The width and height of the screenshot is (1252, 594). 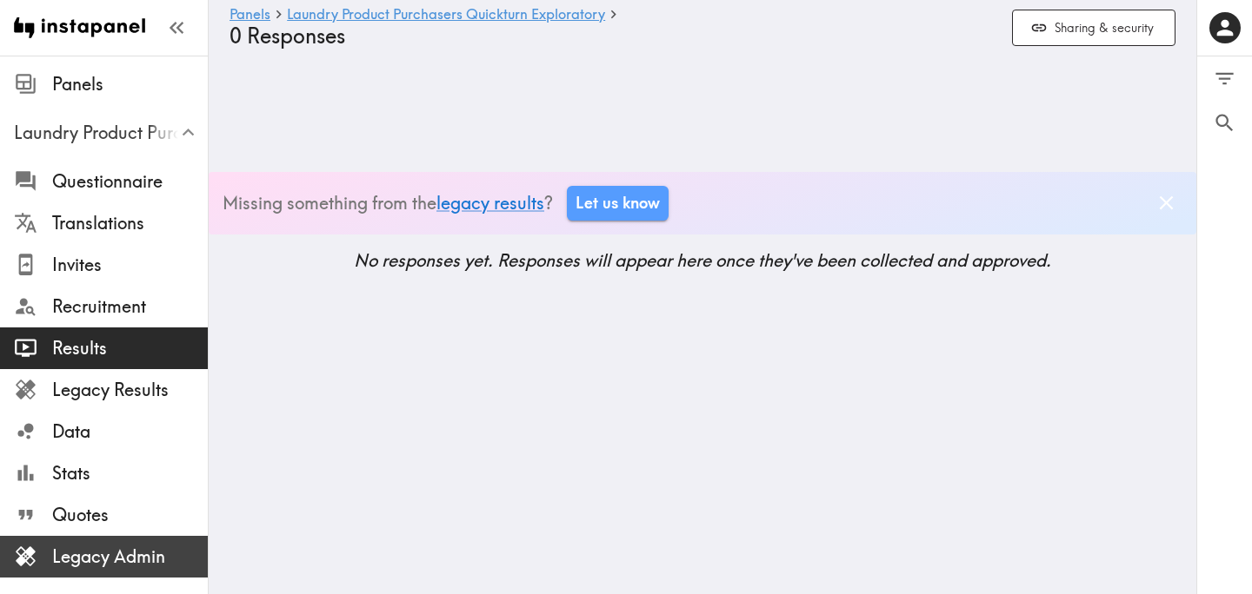 I want to click on span: Recruitment, so click(x=129, y=307).